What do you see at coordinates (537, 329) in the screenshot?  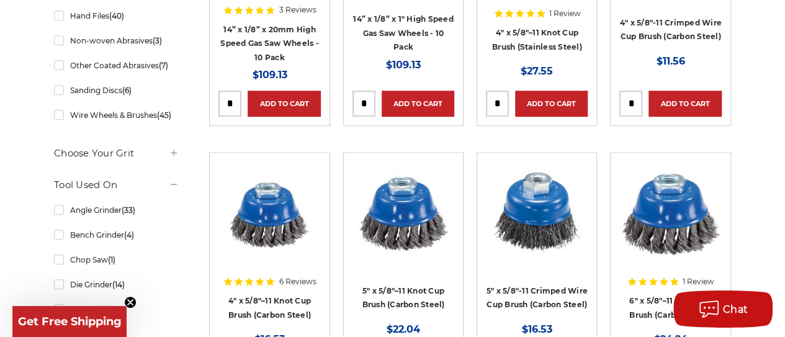 I see `span: $16.53` at bounding box center [537, 329].